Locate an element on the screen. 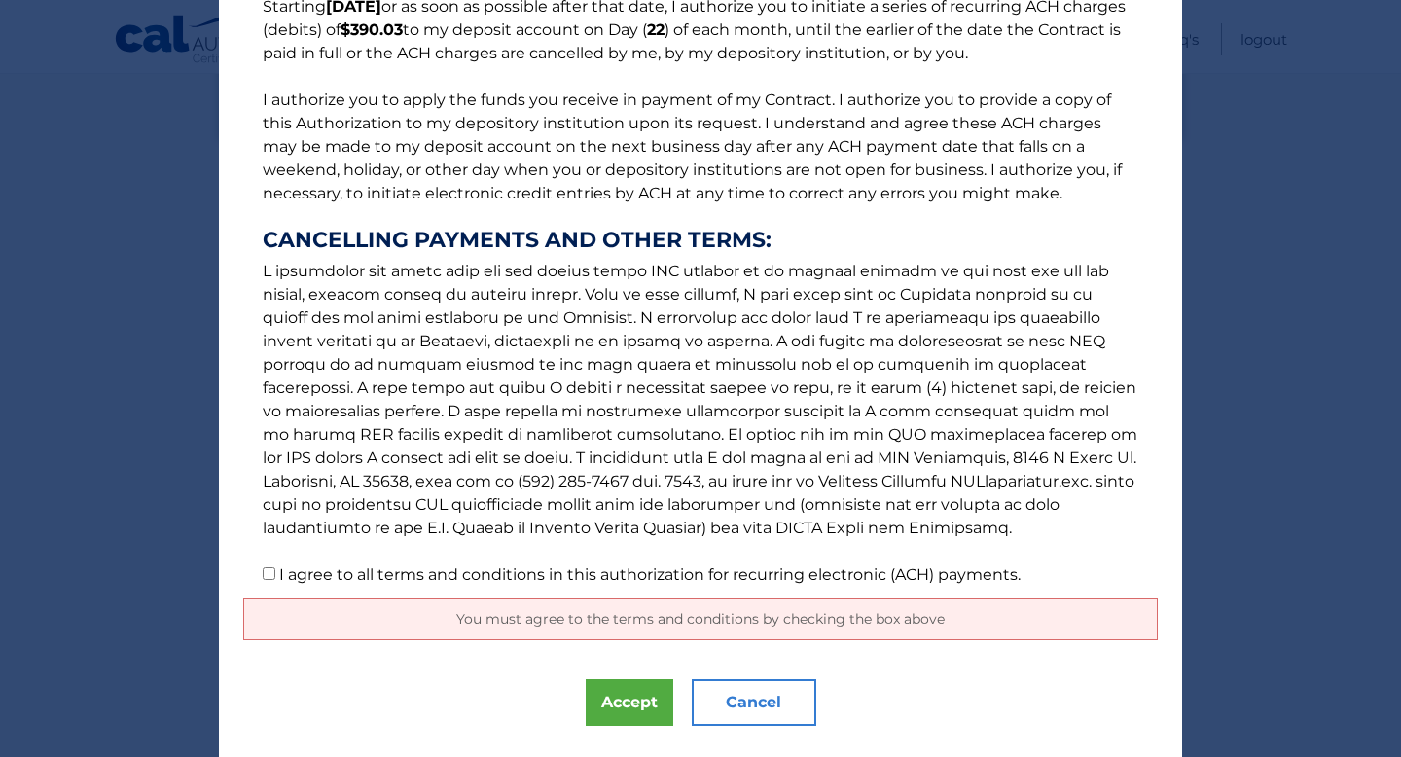  b: $390.03 is located at coordinates (372, 29).